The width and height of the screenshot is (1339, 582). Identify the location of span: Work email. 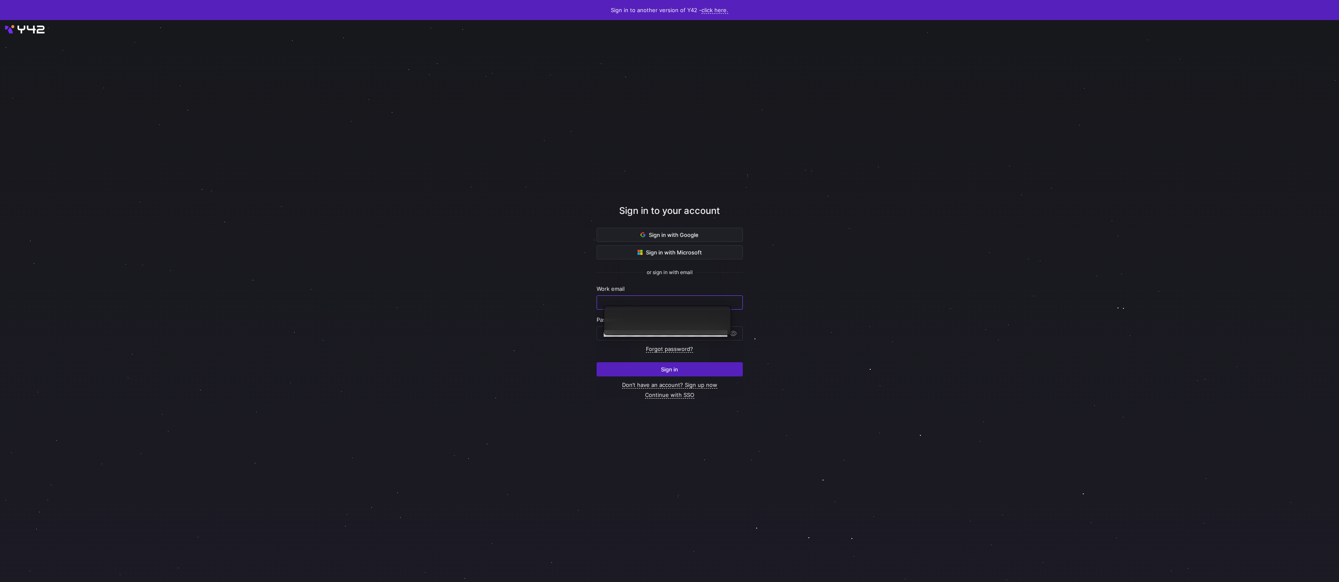
(610, 289).